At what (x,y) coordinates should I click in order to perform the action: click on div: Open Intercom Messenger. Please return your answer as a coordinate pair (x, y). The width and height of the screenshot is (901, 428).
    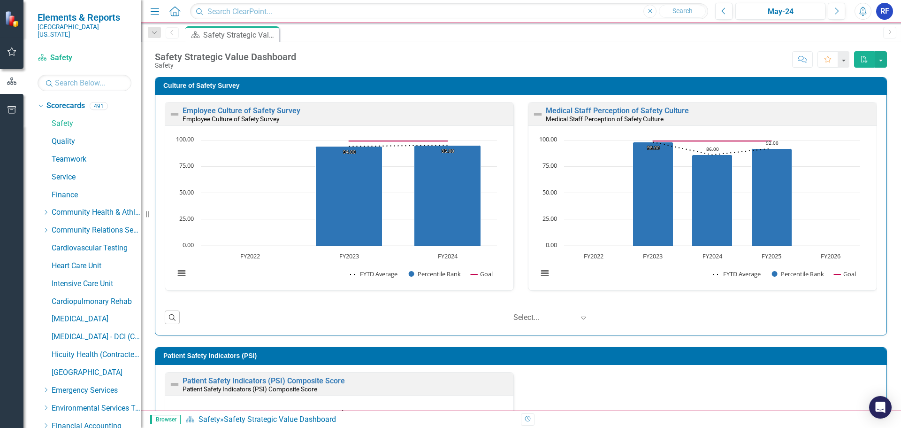
    Looking at the image, I should click on (881, 407).